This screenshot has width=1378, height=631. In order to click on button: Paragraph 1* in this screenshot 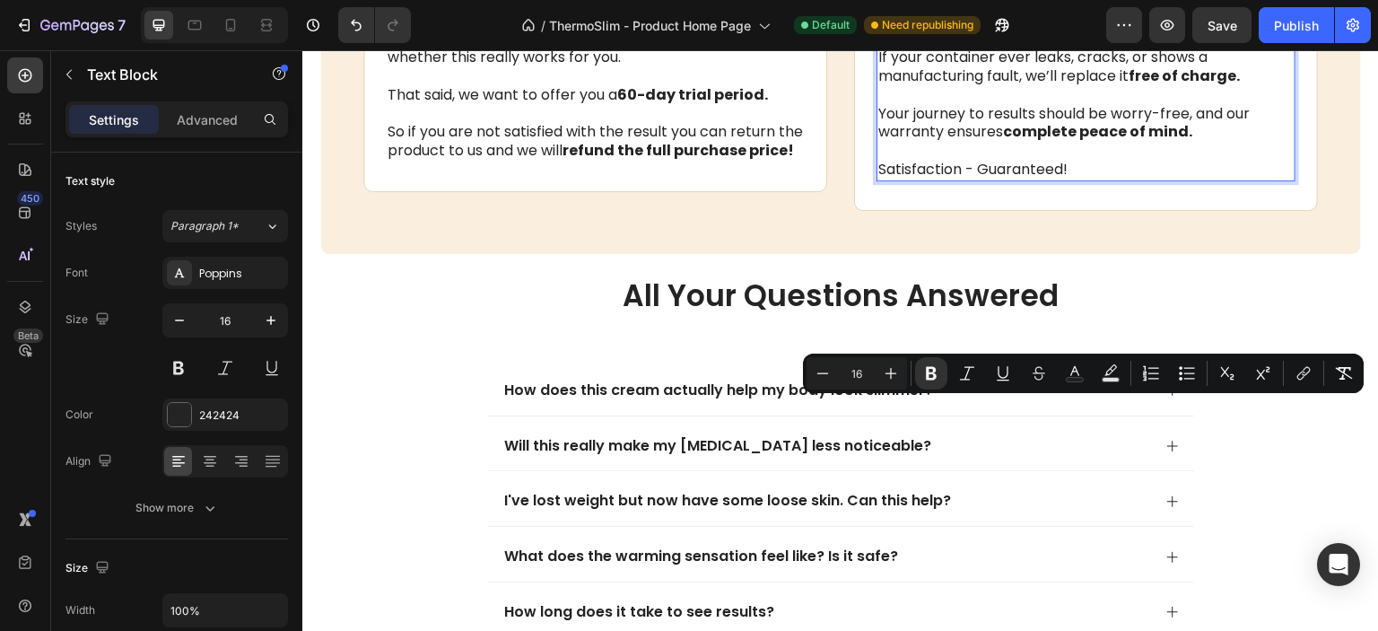, I will do `click(225, 226)`.